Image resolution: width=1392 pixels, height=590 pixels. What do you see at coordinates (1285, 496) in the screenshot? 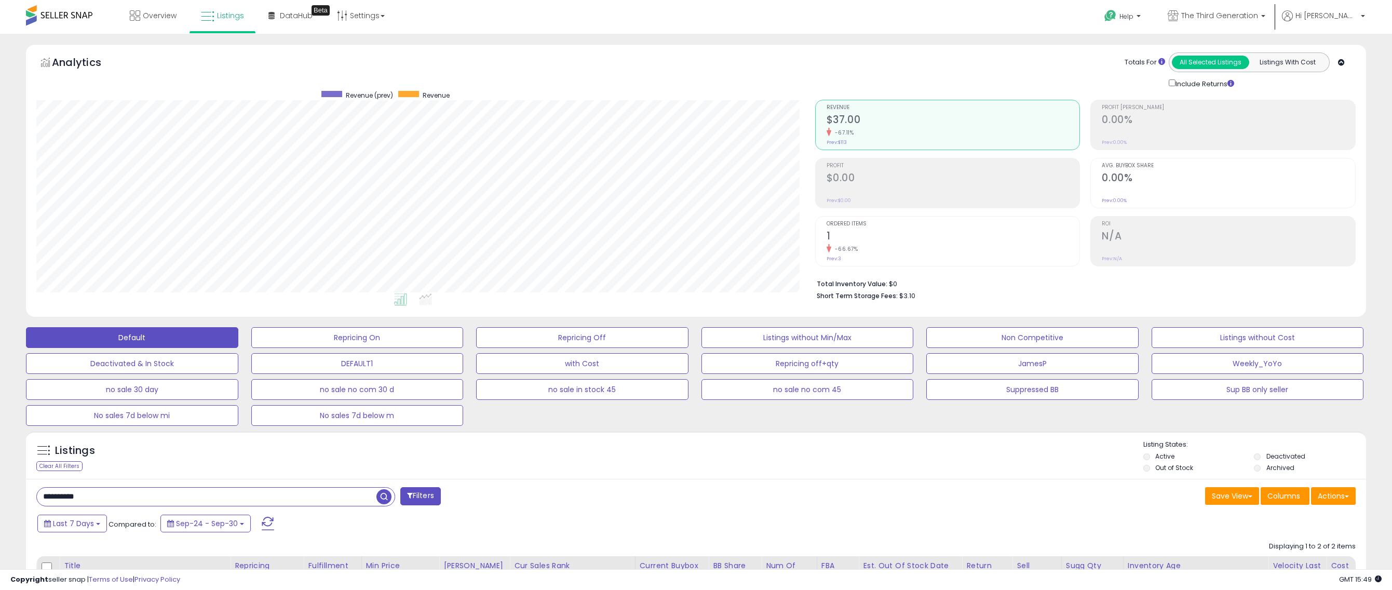
I see `button: Columns` at bounding box center [1285, 496].